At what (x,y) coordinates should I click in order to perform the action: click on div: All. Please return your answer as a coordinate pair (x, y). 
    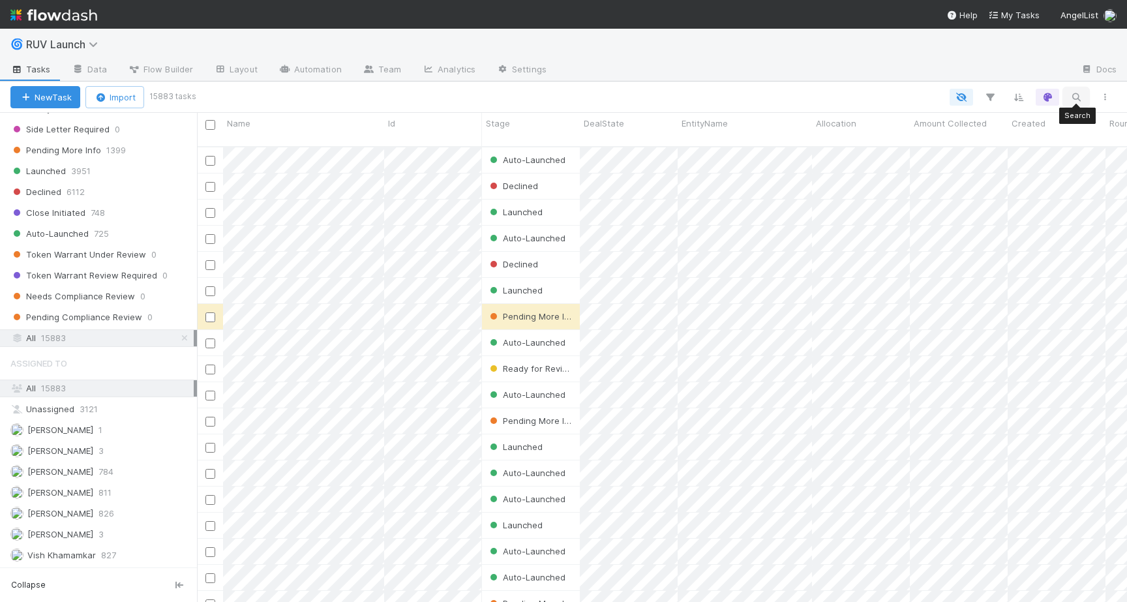
    Looking at the image, I should click on (102, 338).